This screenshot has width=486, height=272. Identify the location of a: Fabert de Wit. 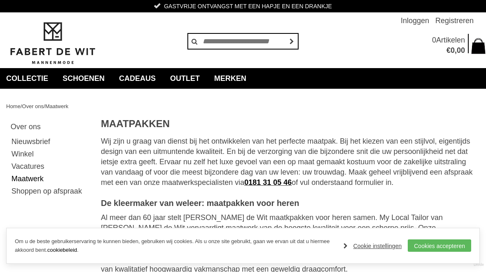
(52, 43).